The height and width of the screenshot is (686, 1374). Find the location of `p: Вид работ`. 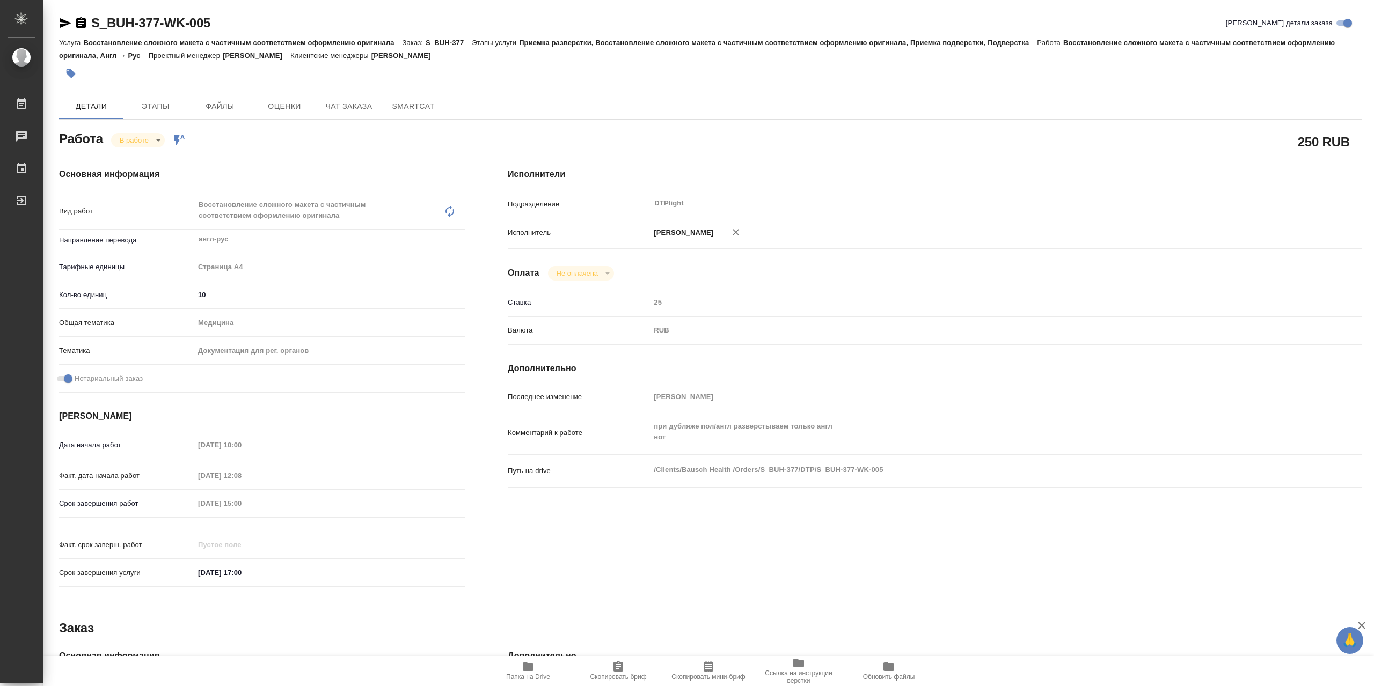

p: Вид работ is located at coordinates (127, 211).